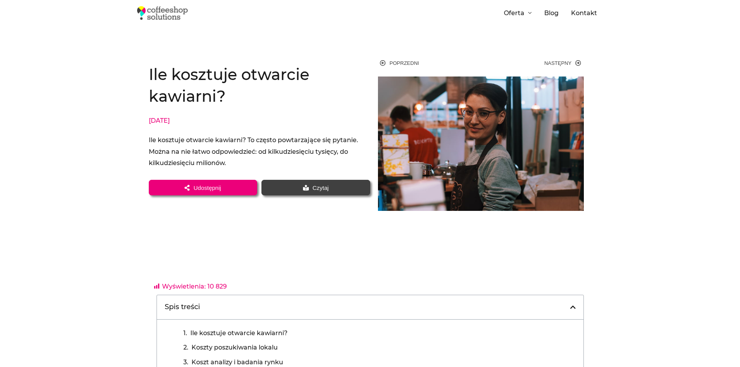 The width and height of the screenshot is (740, 367). Describe the element at coordinates (481, 144) in the screenshot. I see `img: ile kosztuje otwarcie kawiarni` at that location.